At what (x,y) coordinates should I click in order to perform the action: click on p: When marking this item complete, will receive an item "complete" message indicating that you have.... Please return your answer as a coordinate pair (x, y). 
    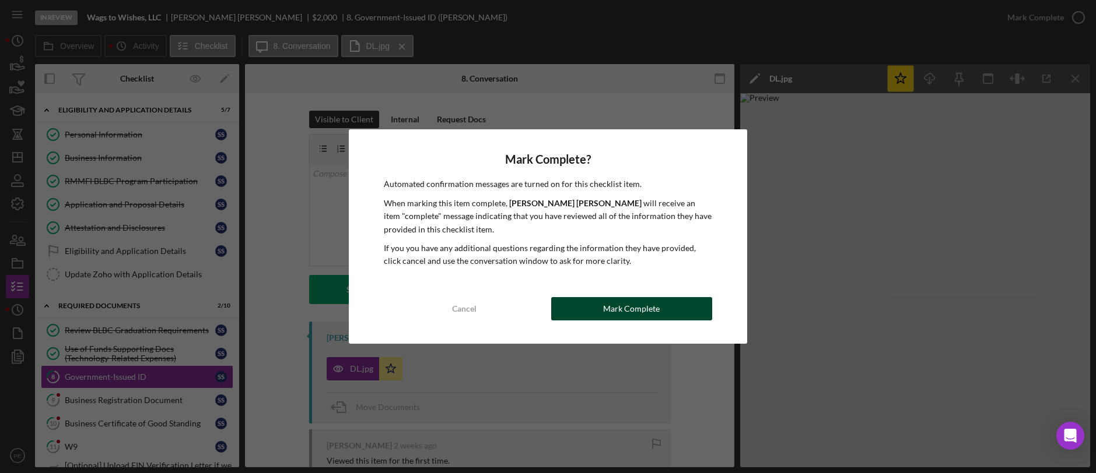
    Looking at the image, I should click on (548, 216).